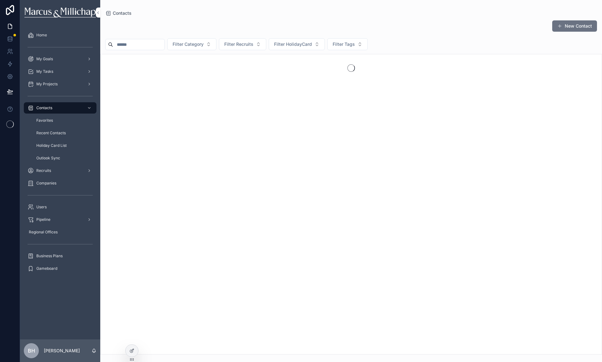 The height and width of the screenshot is (362, 602). I want to click on a: My Tasks, so click(60, 71).